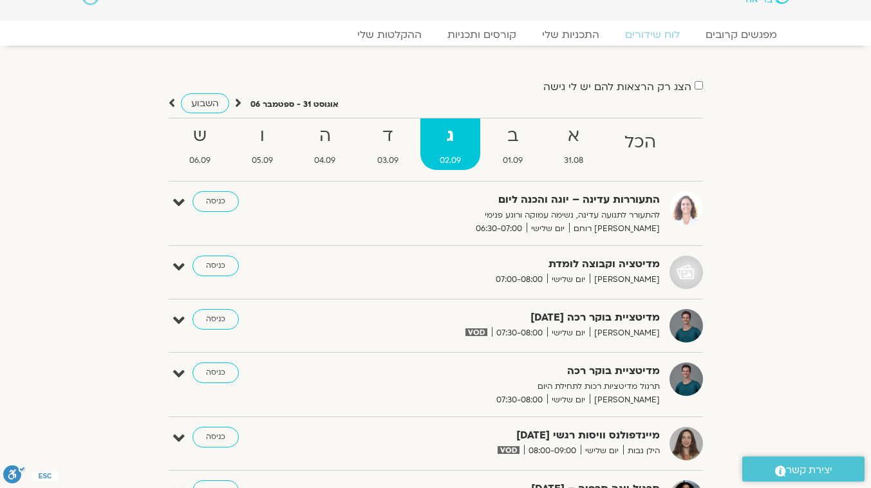 The height and width of the screenshot is (488, 871). I want to click on a: יצירת קשר, so click(804, 469).